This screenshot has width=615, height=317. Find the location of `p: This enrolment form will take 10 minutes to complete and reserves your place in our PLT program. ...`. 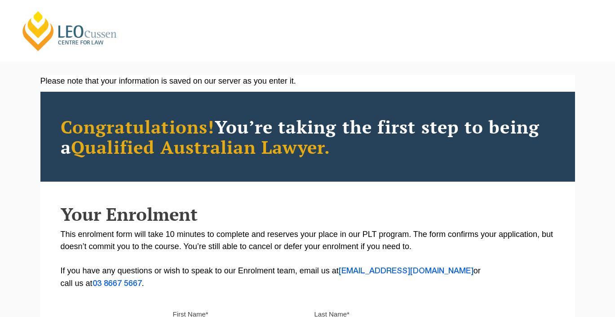

p: This enrolment form will take 10 minutes to complete and reserves your place in our PLT program. ... is located at coordinates (308, 259).